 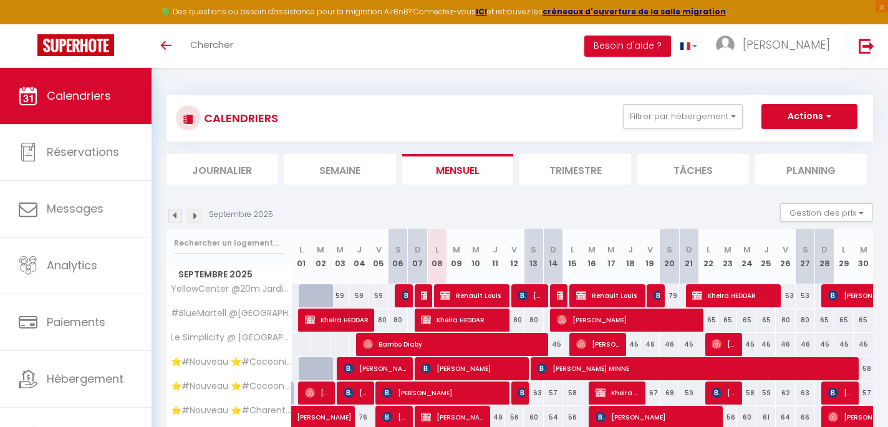 I want to click on li: Mensuel, so click(x=458, y=169).